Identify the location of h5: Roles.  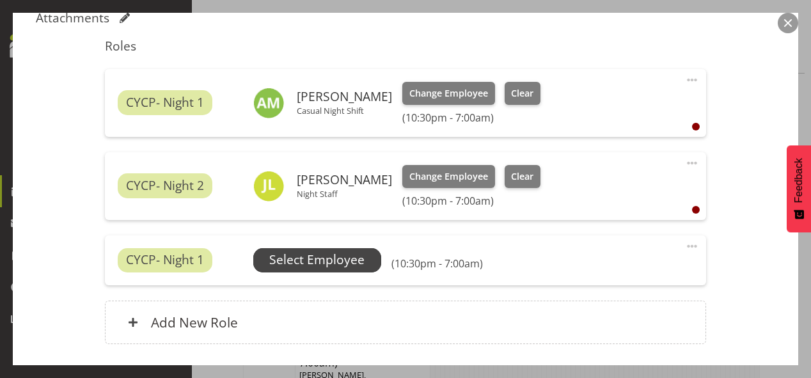
(405, 46).